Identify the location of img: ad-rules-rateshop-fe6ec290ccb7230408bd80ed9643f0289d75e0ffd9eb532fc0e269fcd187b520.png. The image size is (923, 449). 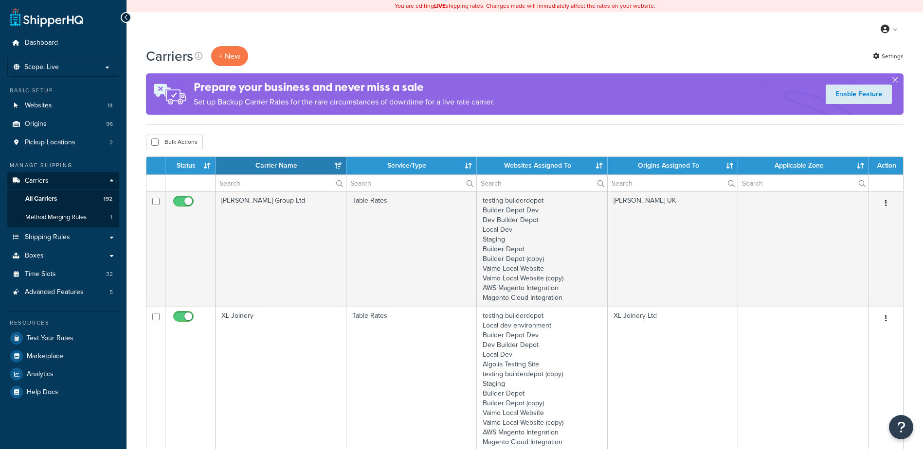
(170, 94).